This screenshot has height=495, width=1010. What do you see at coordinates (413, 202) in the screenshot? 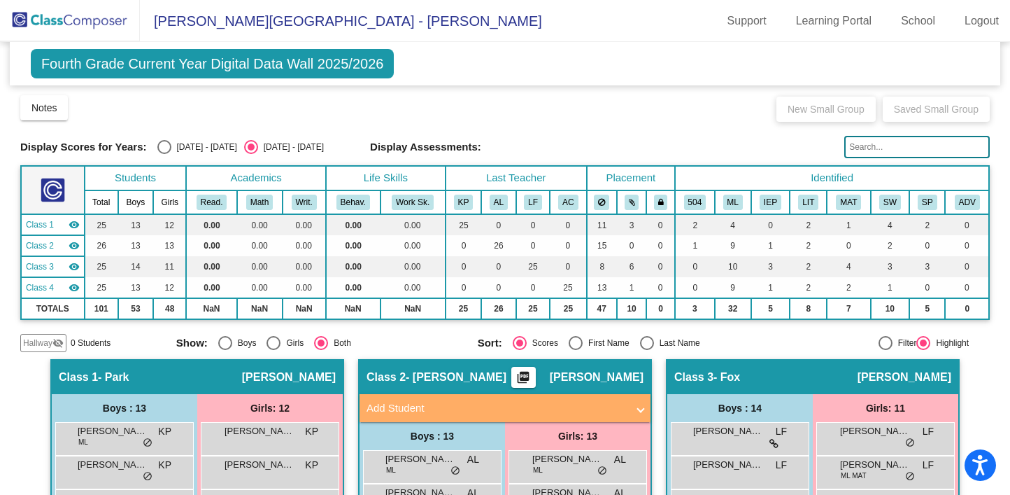
I see `button: Work Sk.` at bounding box center [413, 202].